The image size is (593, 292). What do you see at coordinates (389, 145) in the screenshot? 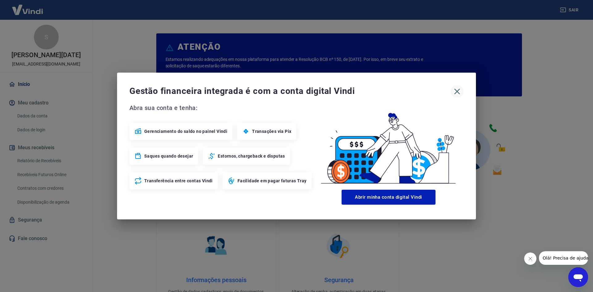
I see `img: Good Billing` at bounding box center [389, 145].